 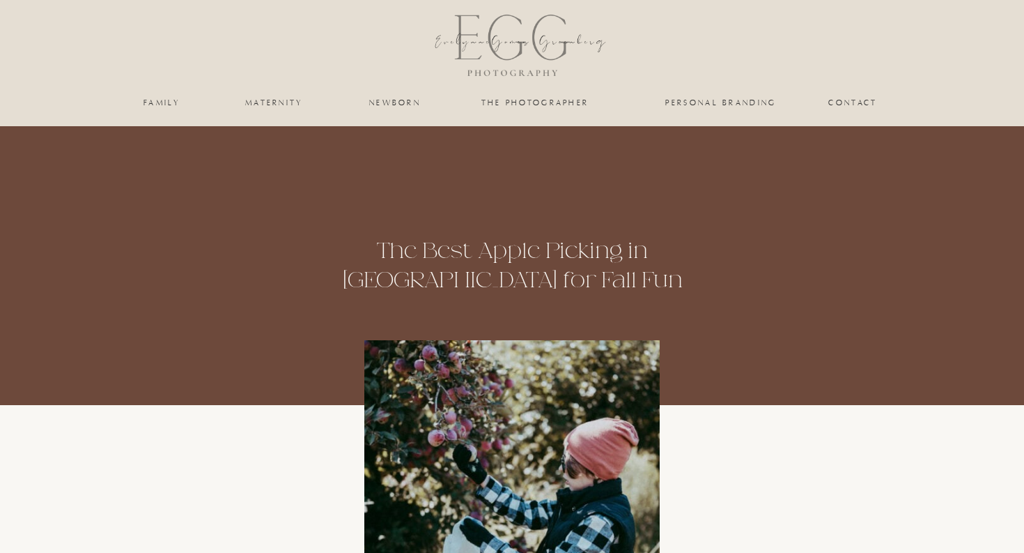 What do you see at coordinates (853, 102) in the screenshot?
I see `a: Contact` at bounding box center [853, 102].